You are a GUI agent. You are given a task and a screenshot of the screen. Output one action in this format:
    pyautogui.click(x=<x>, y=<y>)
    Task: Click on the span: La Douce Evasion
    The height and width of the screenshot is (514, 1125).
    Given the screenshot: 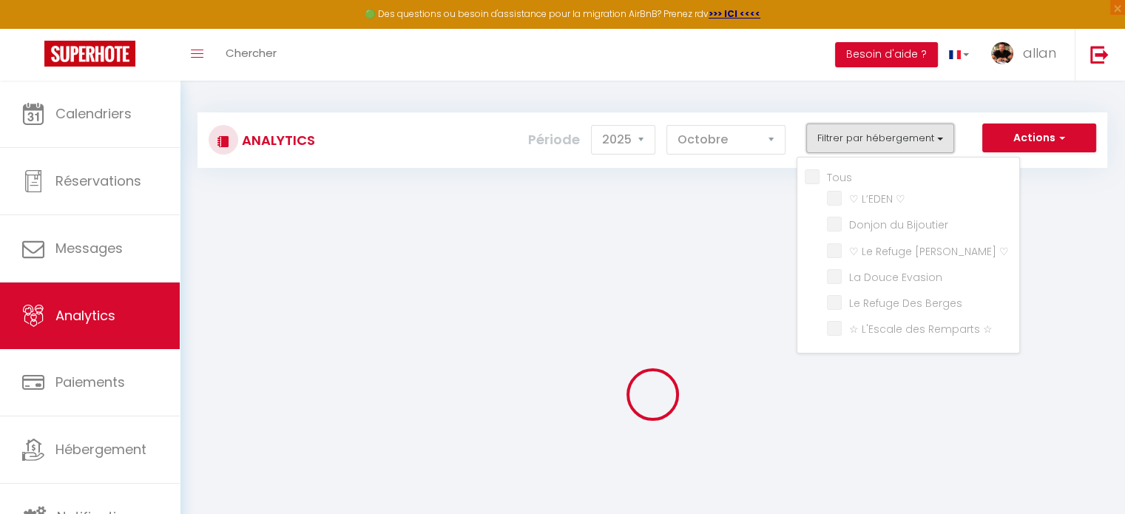 What is the action you would take?
    pyautogui.click(x=896, y=277)
    